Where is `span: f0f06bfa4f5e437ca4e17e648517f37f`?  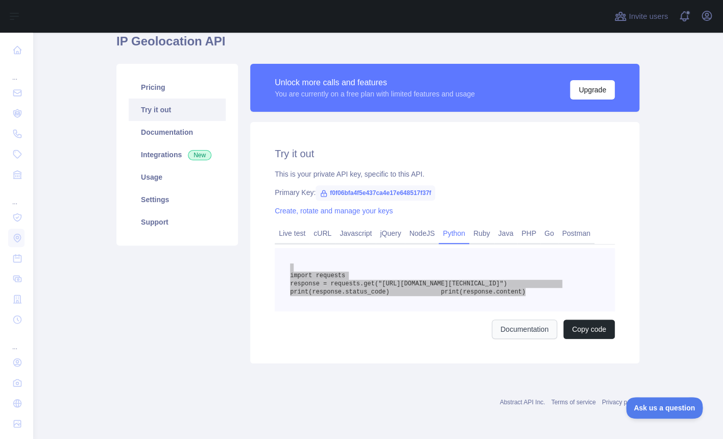 span: f0f06bfa4f5e437ca4e17e648517f37f is located at coordinates (375, 193).